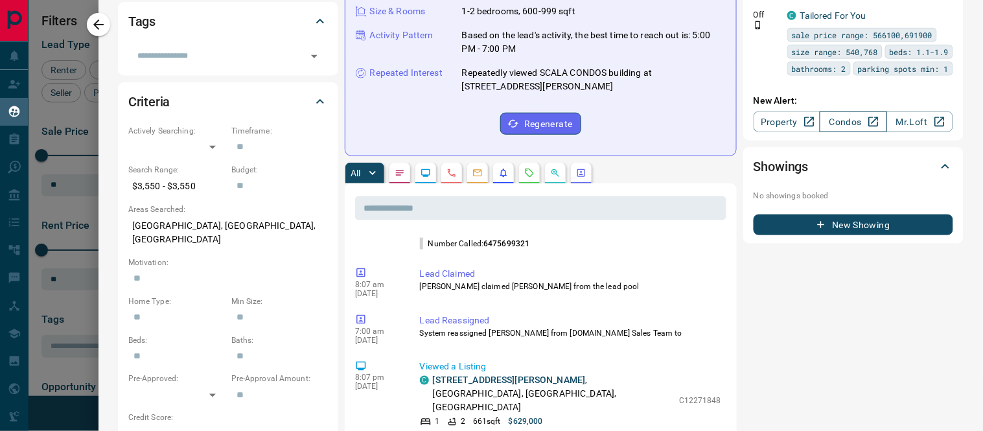 Image resolution: width=983 pixels, height=431 pixels. Describe the element at coordinates (506, 244) in the screenshot. I see `span: 6475699321` at that location.